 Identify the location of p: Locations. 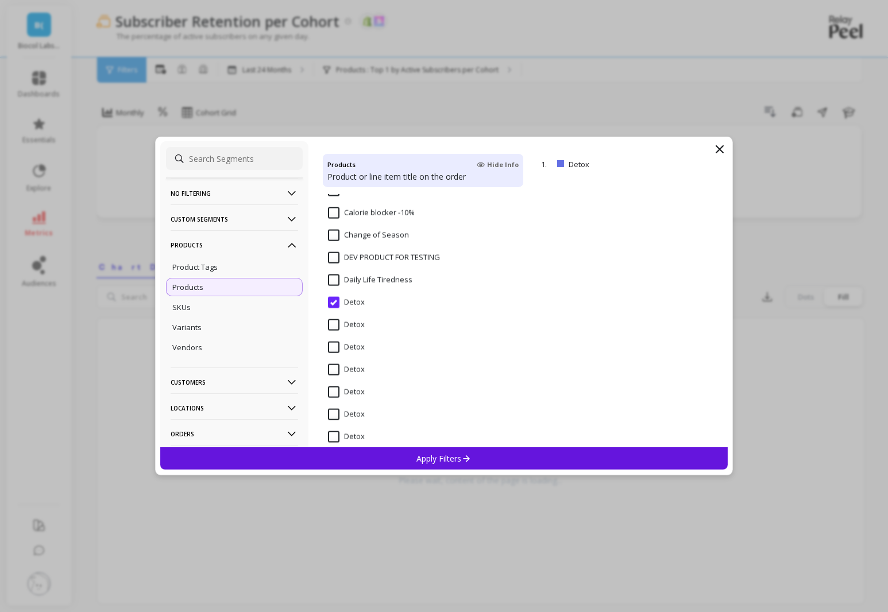
(234, 408).